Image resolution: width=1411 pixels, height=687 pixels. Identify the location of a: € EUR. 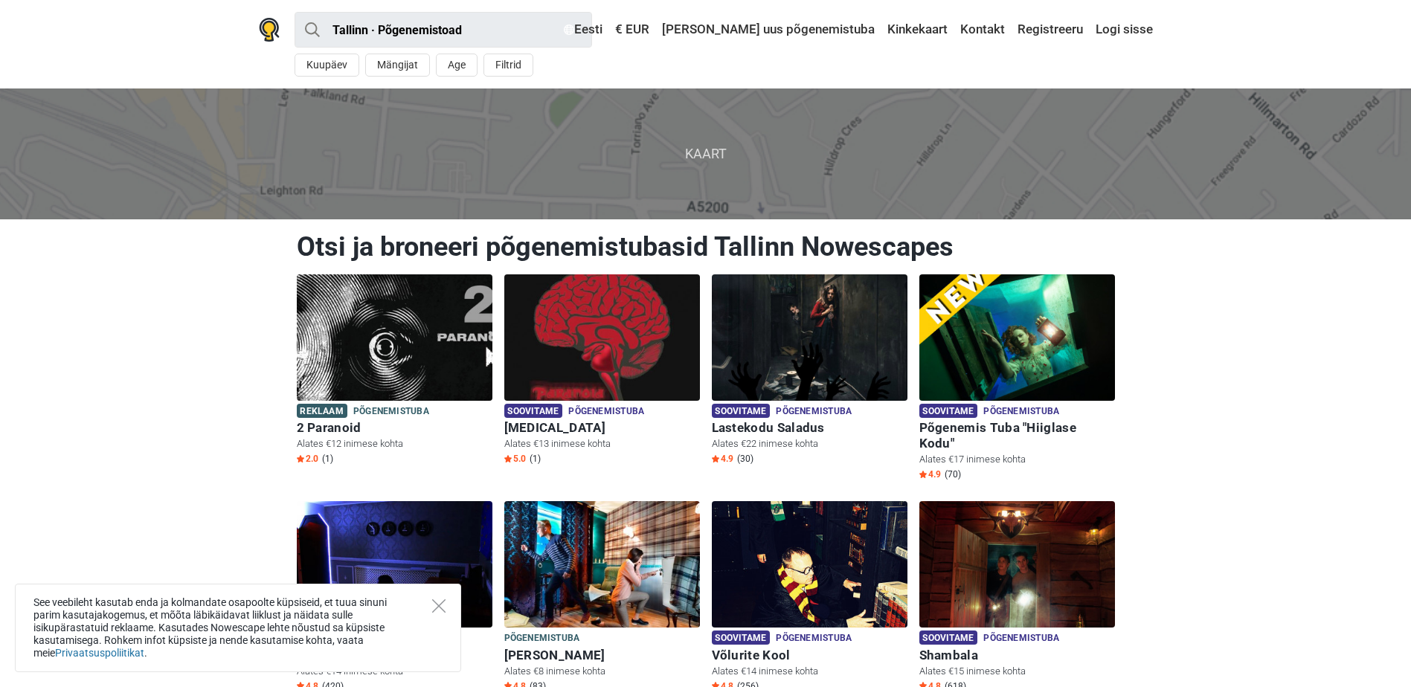
(632, 30).